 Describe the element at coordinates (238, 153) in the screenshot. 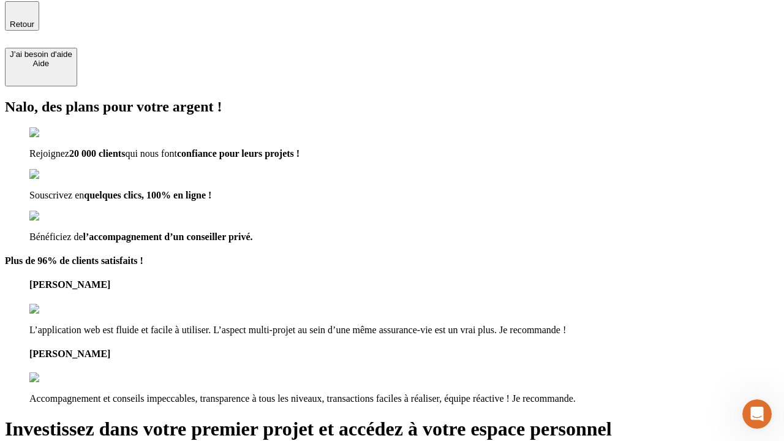

I see `span: confiance pour leurs projets !` at that location.